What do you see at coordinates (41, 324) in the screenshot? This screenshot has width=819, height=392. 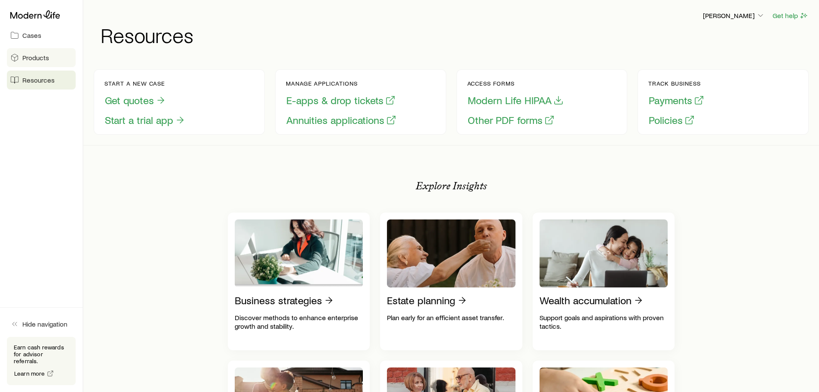 I see `button: Hide navigation` at bounding box center [41, 324].